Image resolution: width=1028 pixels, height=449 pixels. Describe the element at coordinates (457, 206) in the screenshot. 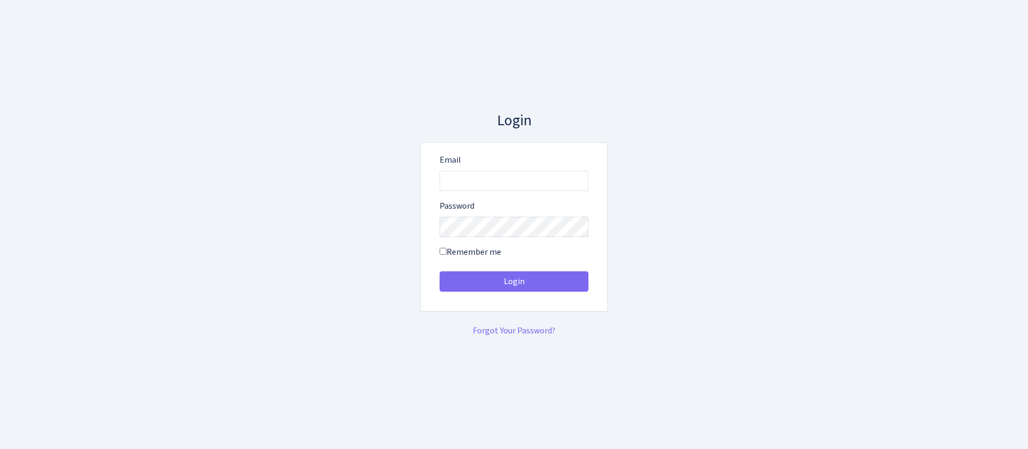

I see `label: Password` at that location.